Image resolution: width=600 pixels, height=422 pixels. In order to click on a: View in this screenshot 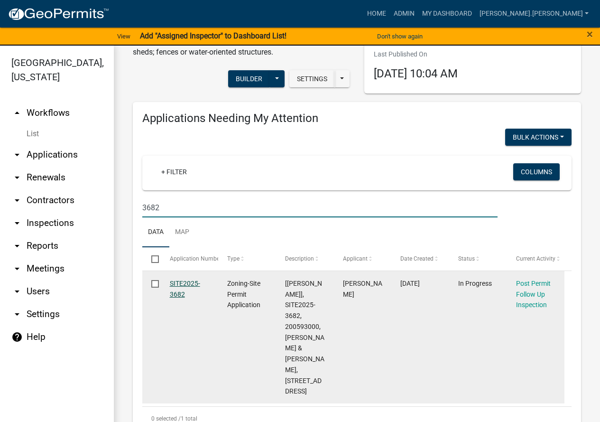, I will do `click(124, 36)`.